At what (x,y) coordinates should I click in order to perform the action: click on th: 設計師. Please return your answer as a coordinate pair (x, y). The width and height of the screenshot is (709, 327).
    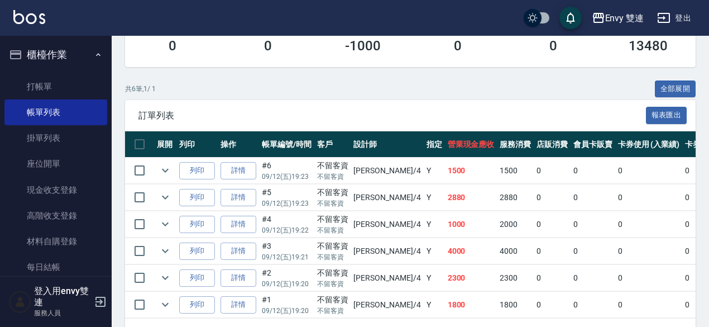
    Looking at the image, I should click on (387, 144).